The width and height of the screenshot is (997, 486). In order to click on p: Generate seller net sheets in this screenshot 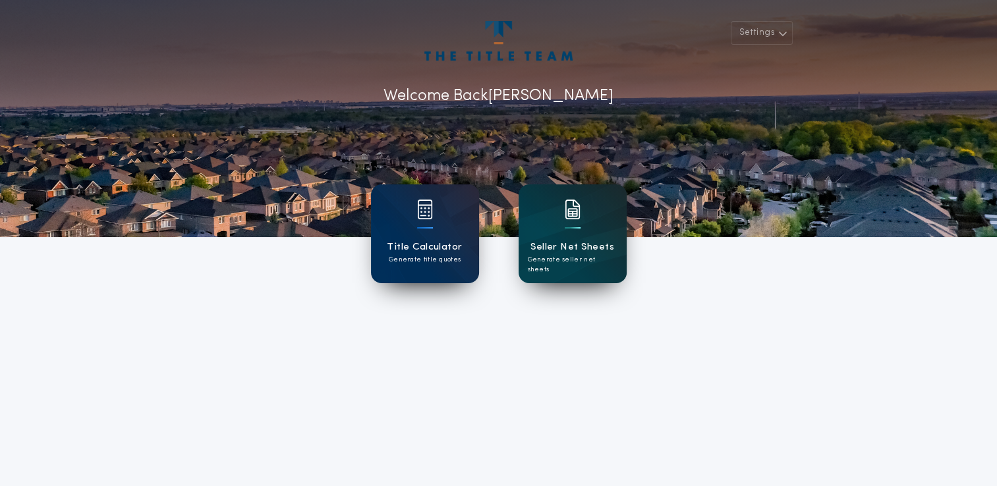, I will do `click(572, 265)`.